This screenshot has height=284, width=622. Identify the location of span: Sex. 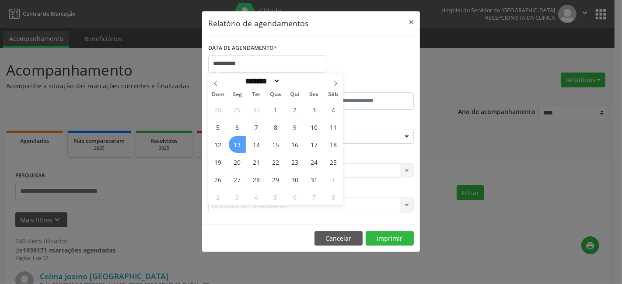
(314, 94).